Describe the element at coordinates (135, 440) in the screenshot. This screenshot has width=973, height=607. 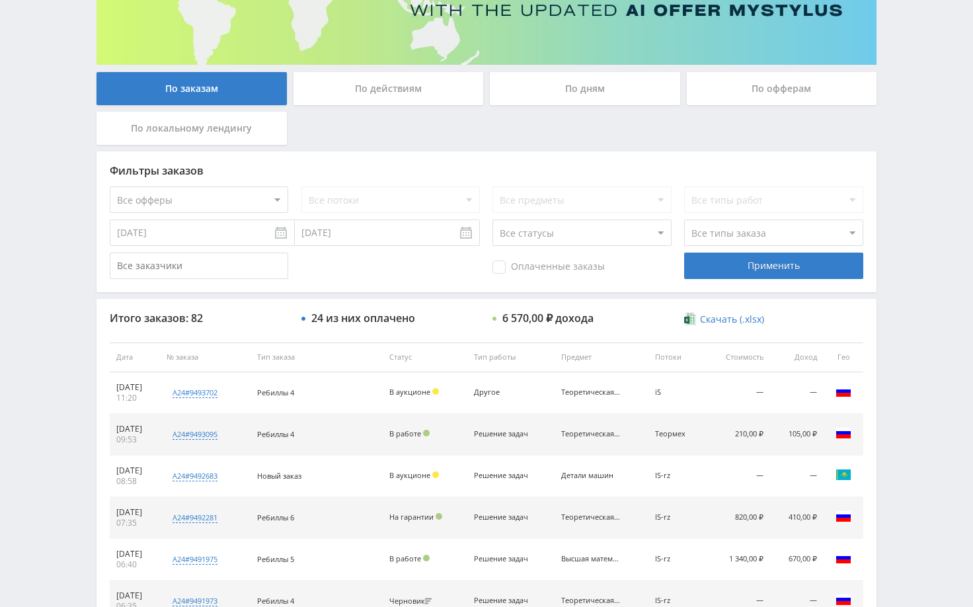
I see `div: 09:53` at that location.